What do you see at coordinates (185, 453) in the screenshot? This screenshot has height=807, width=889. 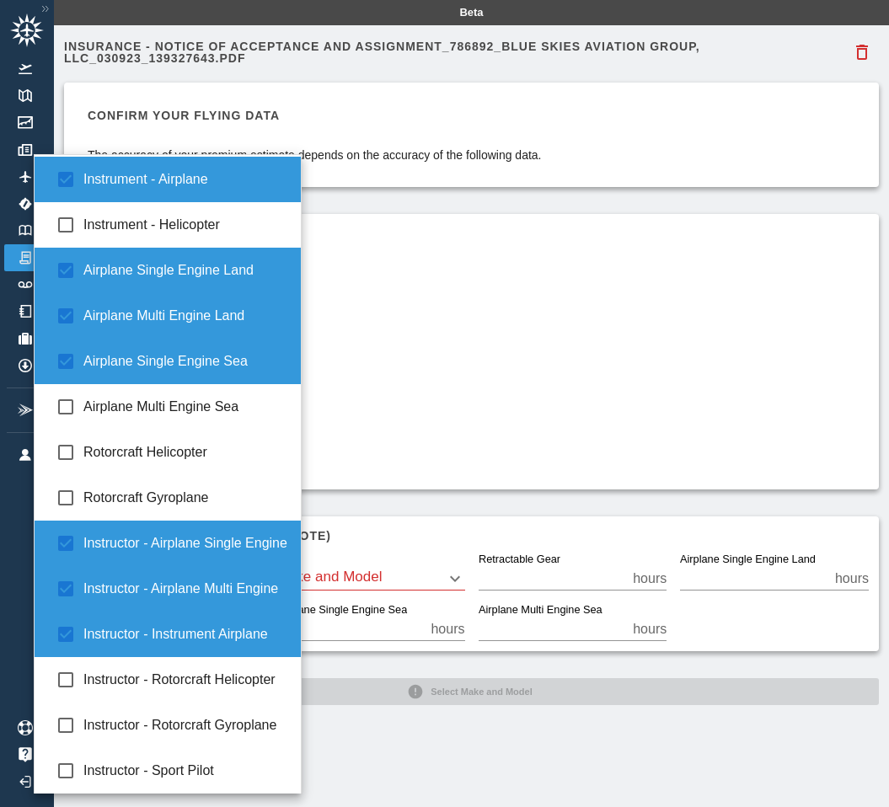 I see `span: Rotorcraft Helicopter` at bounding box center [185, 453].